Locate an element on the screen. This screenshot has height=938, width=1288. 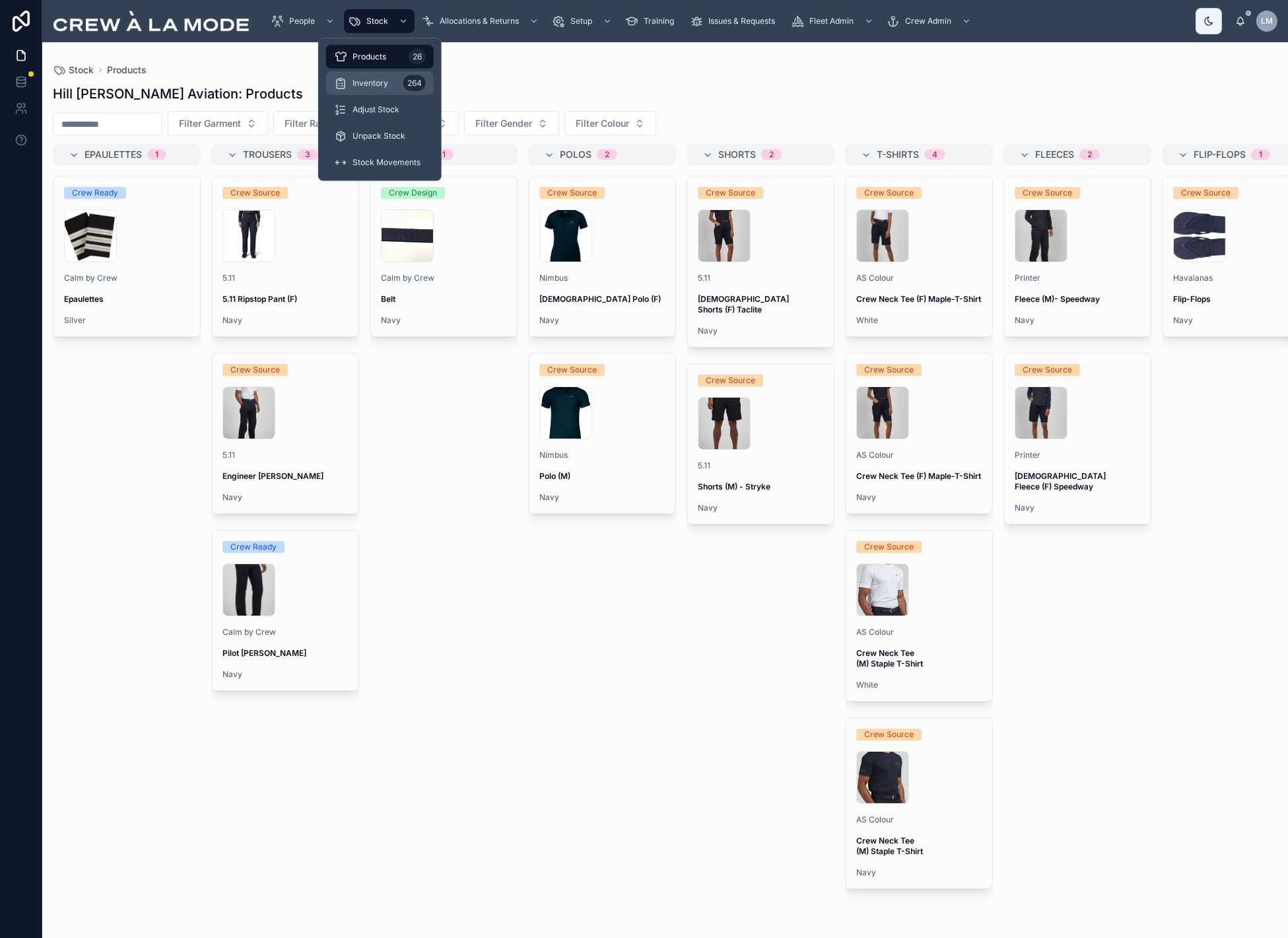
span: Stock Movements is located at coordinates (386, 162).